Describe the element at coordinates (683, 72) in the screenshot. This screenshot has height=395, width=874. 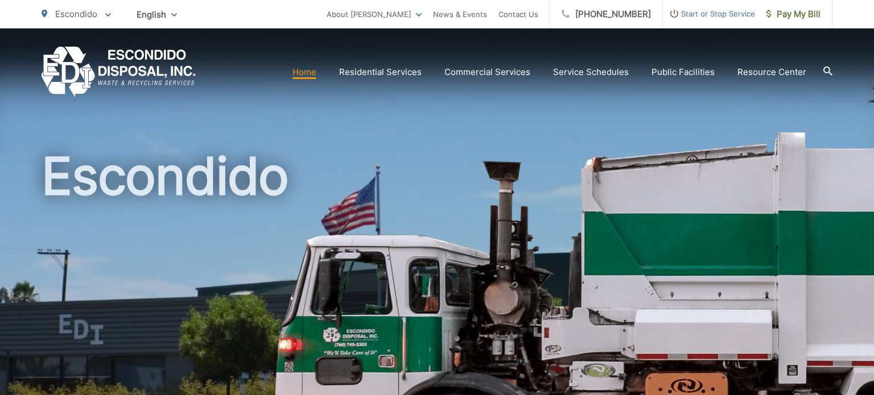
I see `a: Public Facilities` at that location.